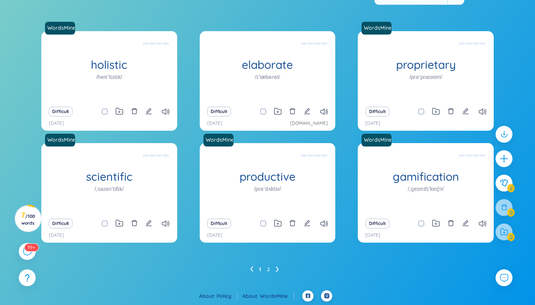 This screenshot has height=305, width=535. What do you see at coordinates (426, 176) in the screenshot?
I see `h1: gamification` at bounding box center [426, 176].